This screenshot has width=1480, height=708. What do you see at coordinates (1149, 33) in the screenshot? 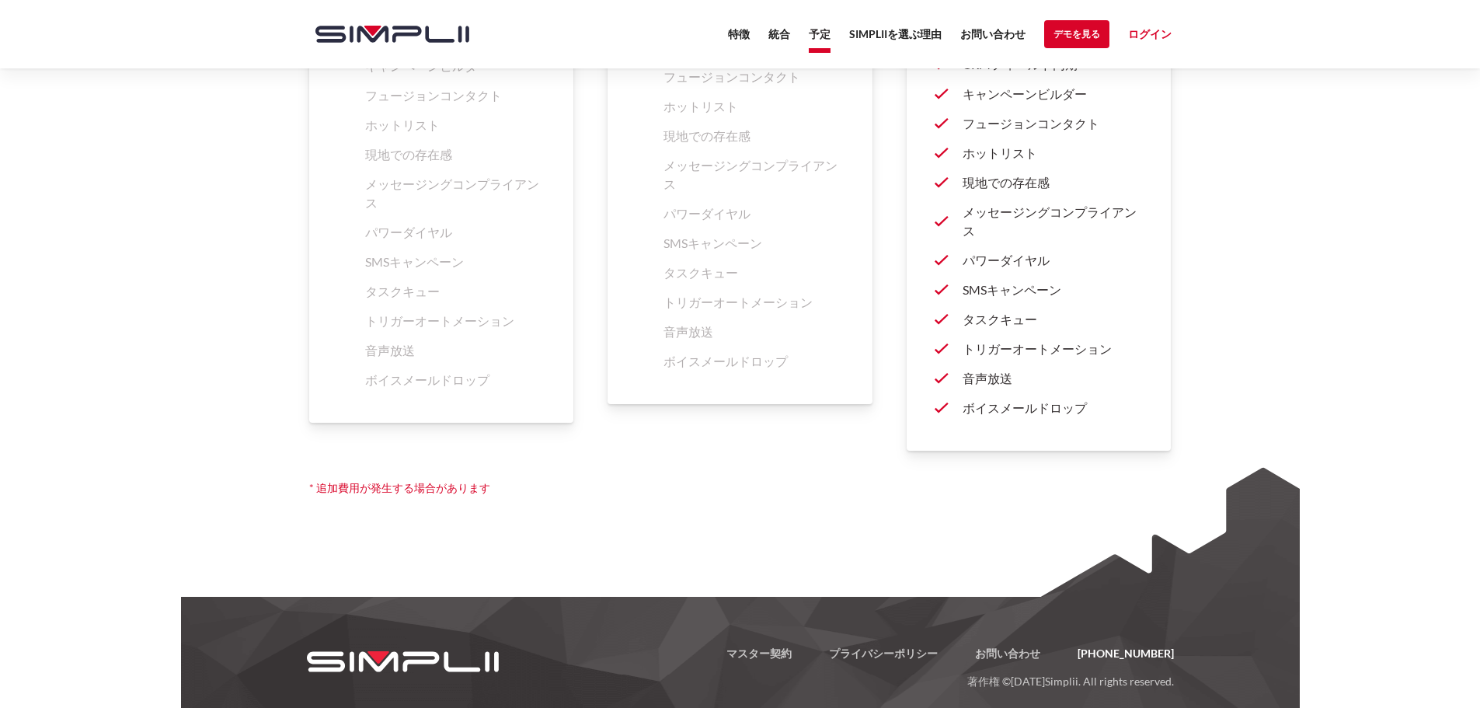
I see `font: ログイン` at bounding box center [1149, 33].